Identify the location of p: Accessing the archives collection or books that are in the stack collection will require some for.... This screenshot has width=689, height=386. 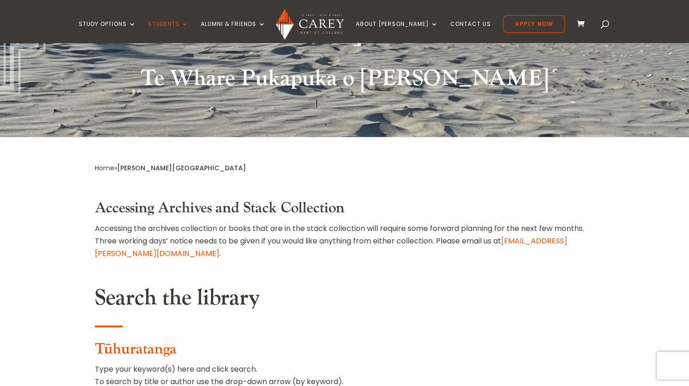
(345, 241).